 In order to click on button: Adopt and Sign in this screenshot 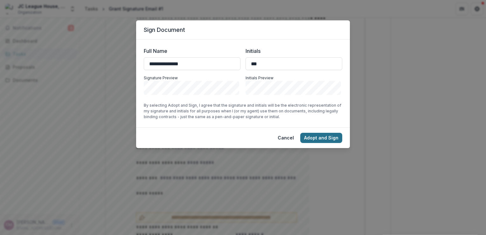, I will do `click(321, 138)`.